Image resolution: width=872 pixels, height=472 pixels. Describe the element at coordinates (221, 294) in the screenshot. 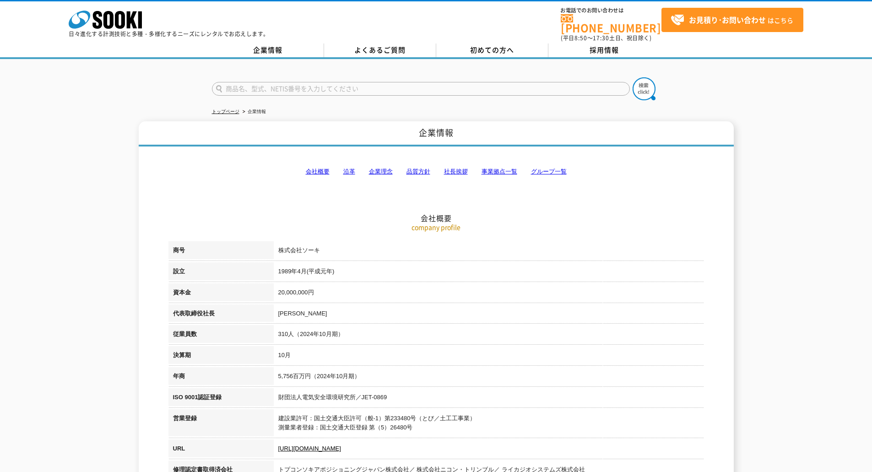

I see `th: 資本金` at that location.